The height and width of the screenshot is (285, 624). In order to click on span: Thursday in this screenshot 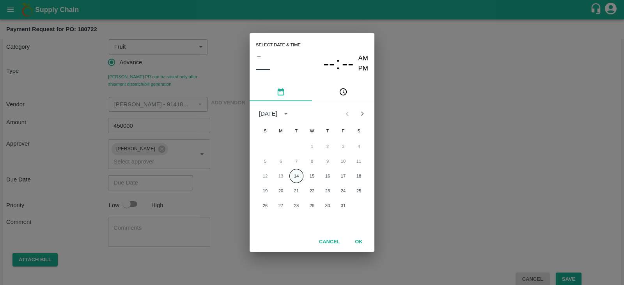, I will do `click(327, 131)`.